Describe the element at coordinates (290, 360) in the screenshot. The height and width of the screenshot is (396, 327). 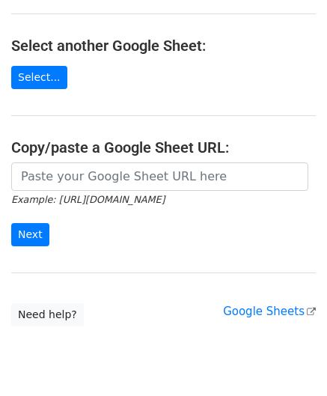
I see `div: Chat Widget` at that location.